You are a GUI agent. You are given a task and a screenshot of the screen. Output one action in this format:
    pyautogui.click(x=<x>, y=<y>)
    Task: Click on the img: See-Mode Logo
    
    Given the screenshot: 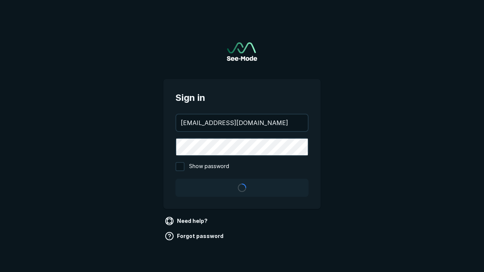 What is the action you would take?
    pyautogui.click(x=242, y=51)
    